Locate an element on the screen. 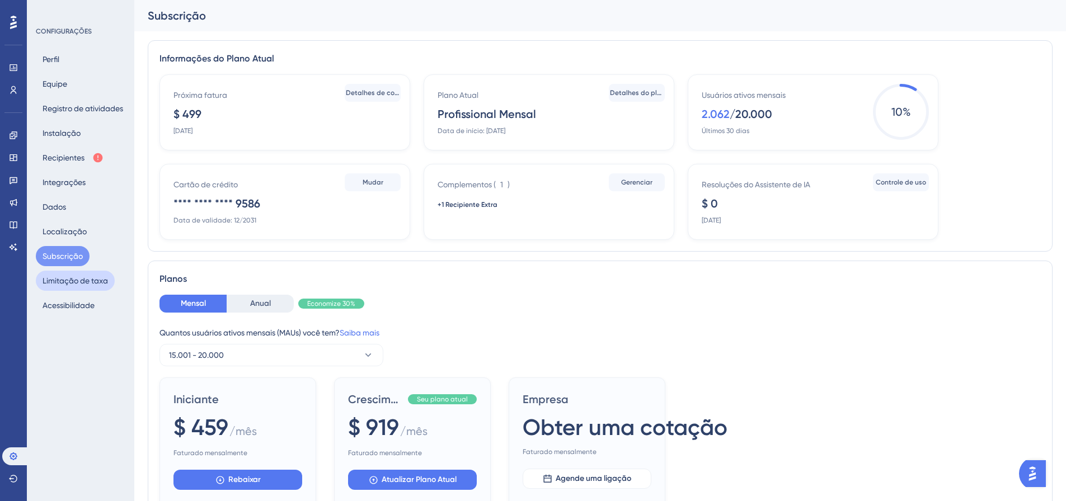 This screenshot has height=501, width=1066. font: Detalhes do plano is located at coordinates (640, 93).